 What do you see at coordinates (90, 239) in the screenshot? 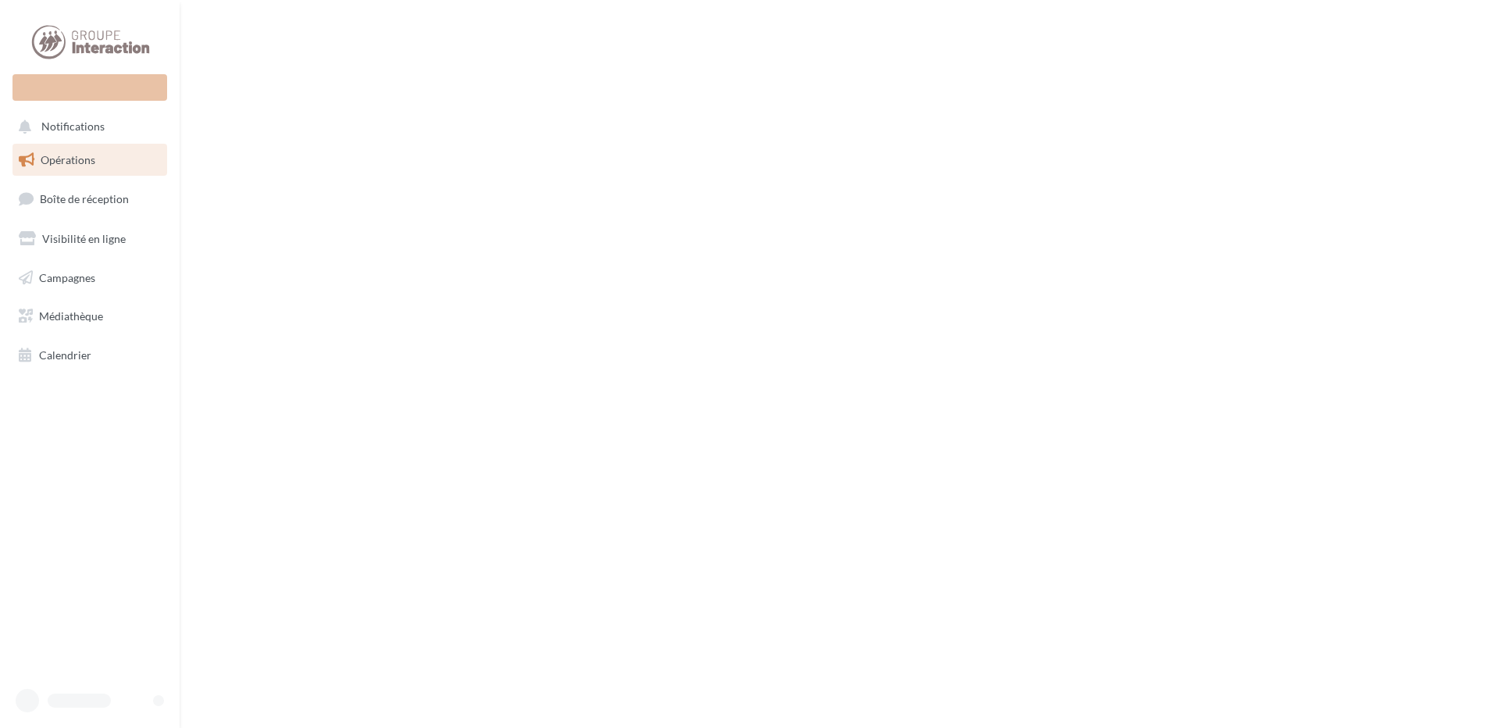
I see `a: Visibilité en ligne` at bounding box center [90, 239].